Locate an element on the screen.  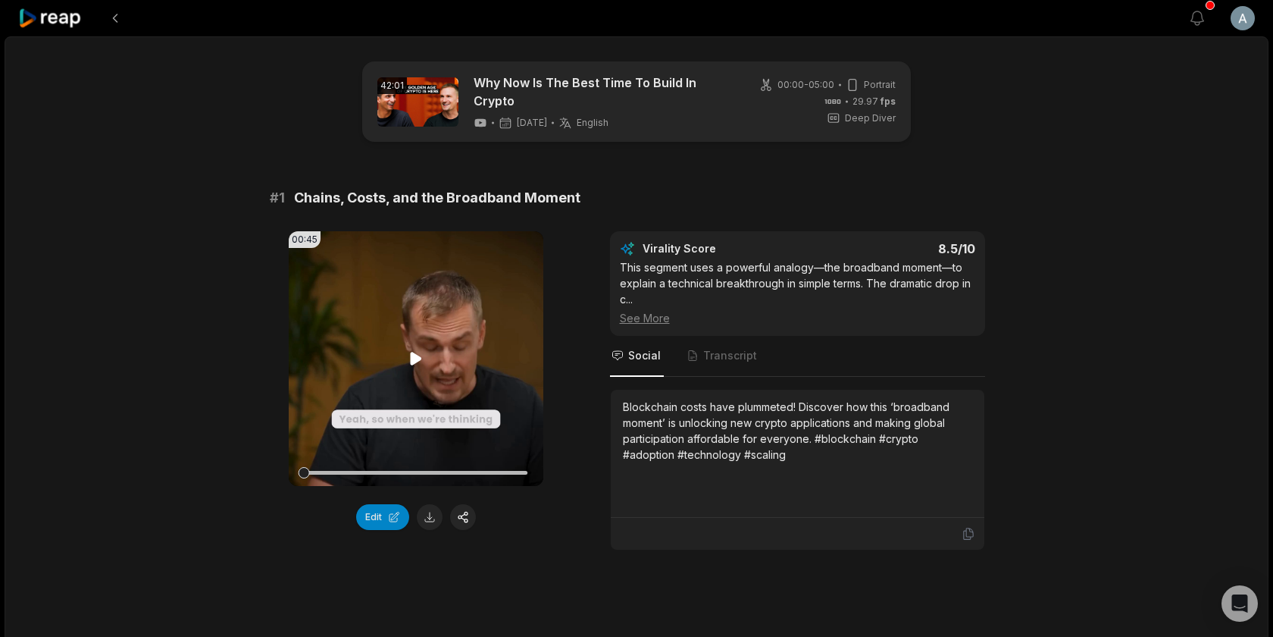
span: Social is located at coordinates (644, 355).